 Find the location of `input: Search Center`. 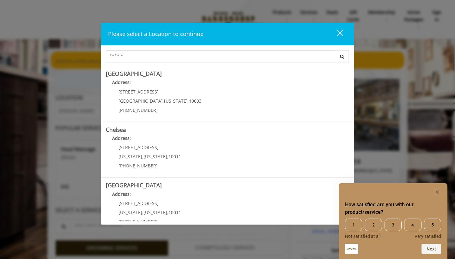

input: Search Center is located at coordinates (220, 57).